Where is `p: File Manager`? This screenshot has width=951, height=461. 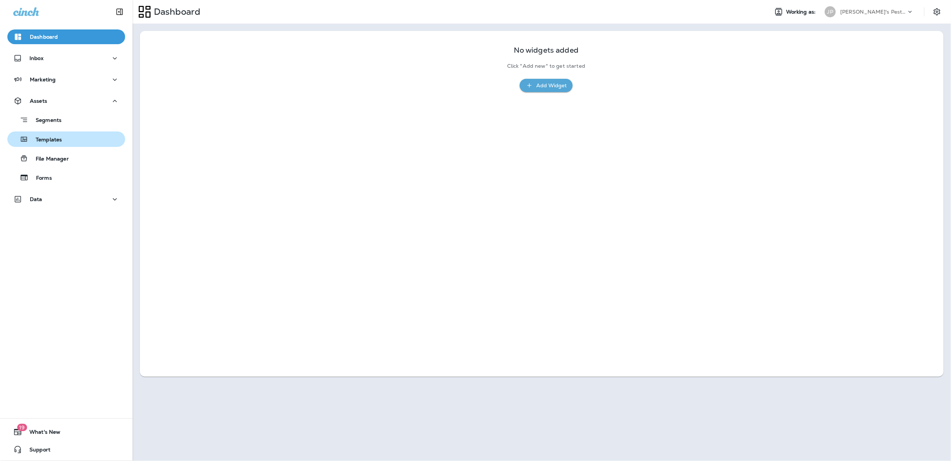 p: File Manager is located at coordinates (49, 159).